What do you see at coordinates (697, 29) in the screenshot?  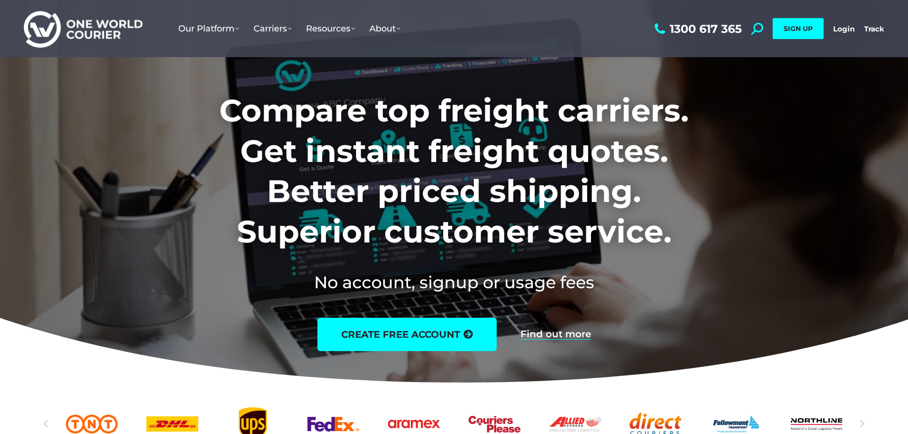 I see `a: 1300 617 365` at bounding box center [697, 29].